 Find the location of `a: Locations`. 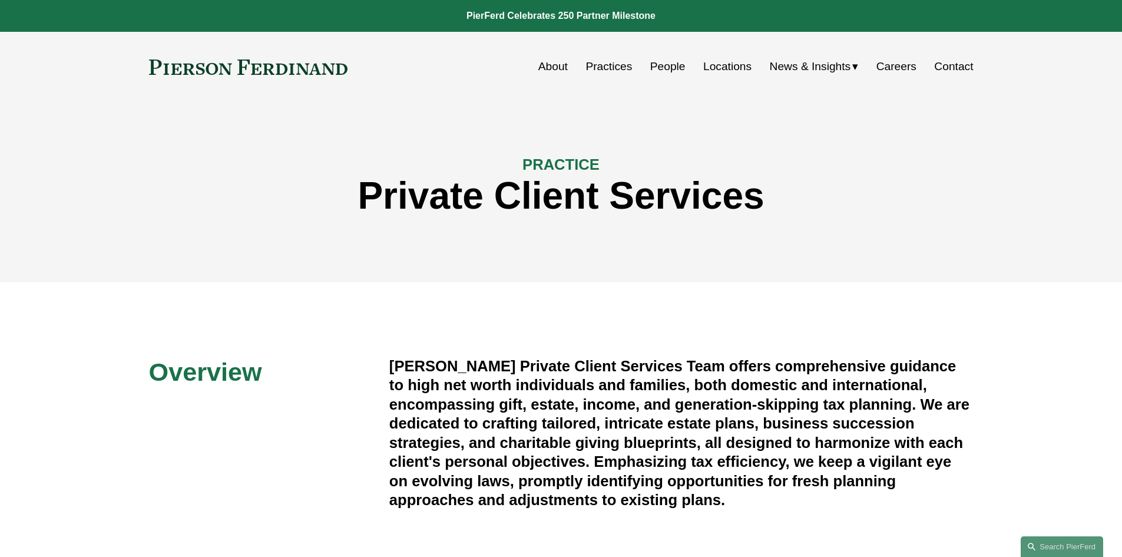

a: Locations is located at coordinates (727, 67).